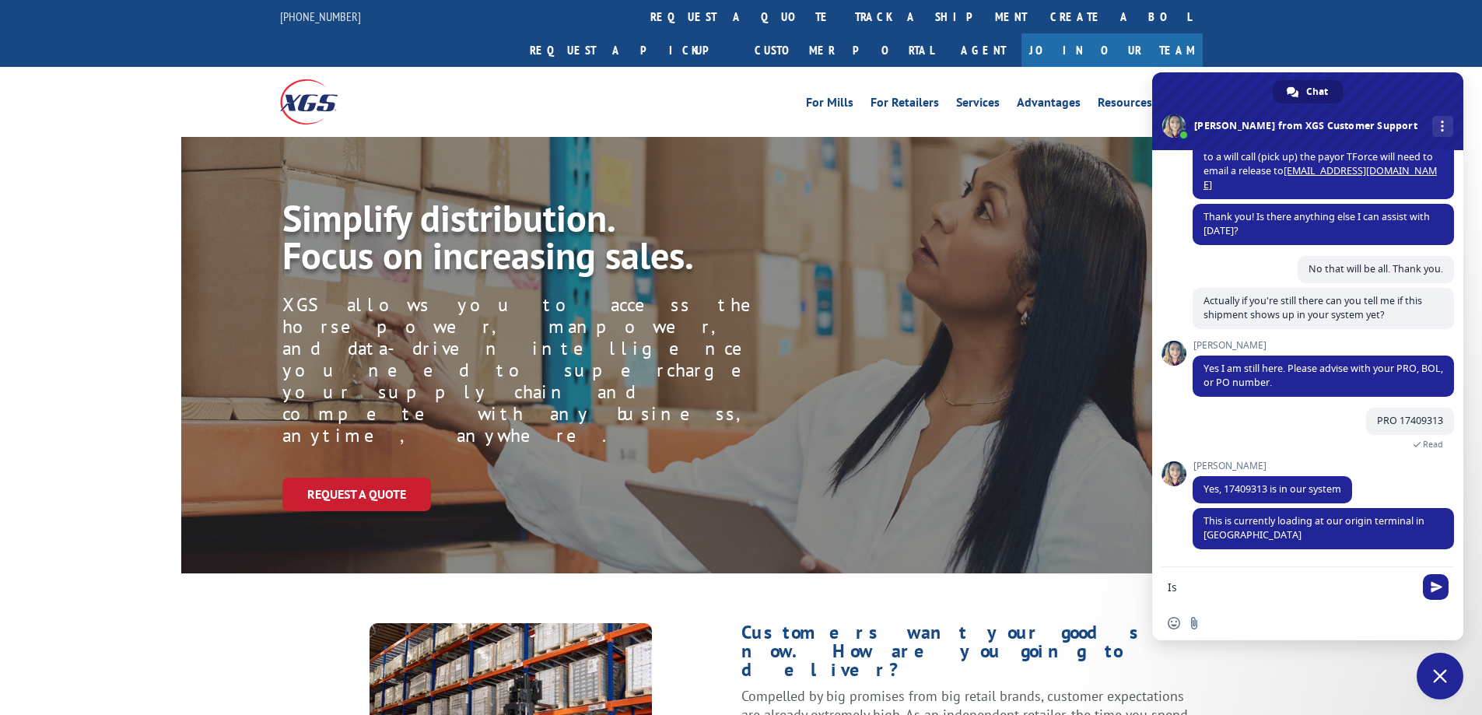 The height and width of the screenshot is (715, 1482). I want to click on h1: Customers want your goods now. How are you going to deliver?, so click(971, 655).